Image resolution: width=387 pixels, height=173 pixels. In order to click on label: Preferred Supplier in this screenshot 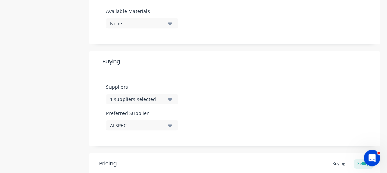, I will do `click(142, 113)`.